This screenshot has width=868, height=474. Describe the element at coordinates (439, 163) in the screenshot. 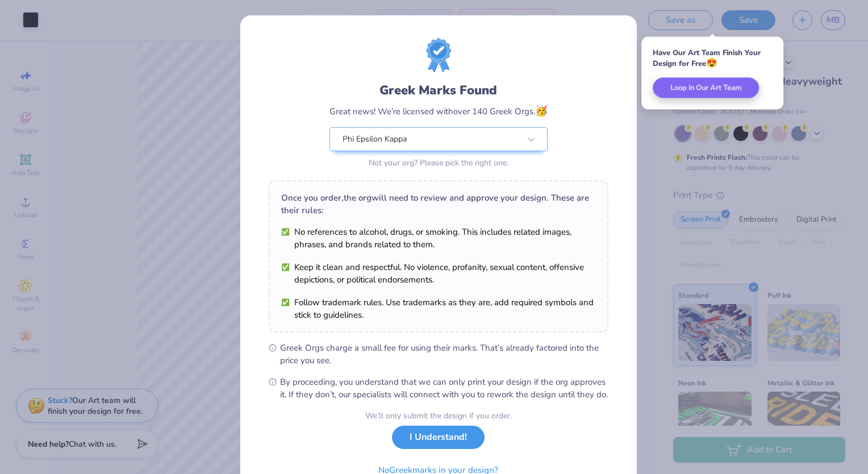

I see `div: Not your org? Please pick the right one.` at that location.